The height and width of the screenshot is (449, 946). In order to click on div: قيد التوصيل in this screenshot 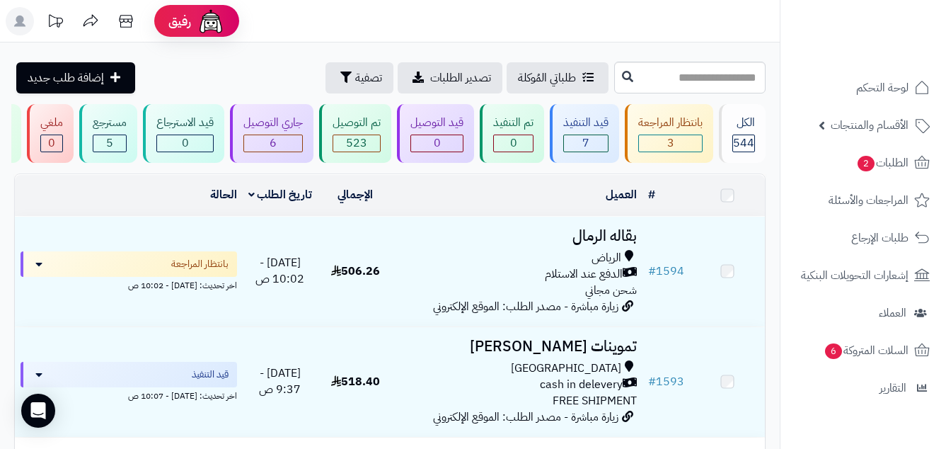, I will do `click(437, 122)`.